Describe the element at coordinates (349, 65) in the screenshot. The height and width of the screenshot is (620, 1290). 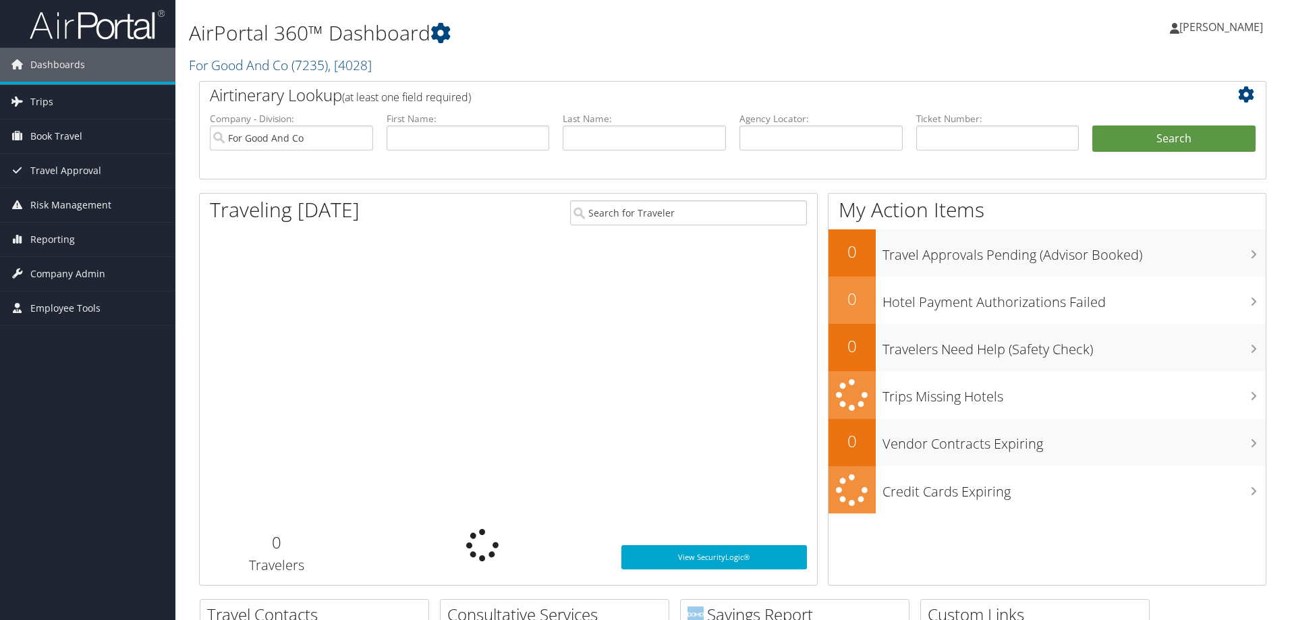
I see `span: , [ 4028 ]` at that location.